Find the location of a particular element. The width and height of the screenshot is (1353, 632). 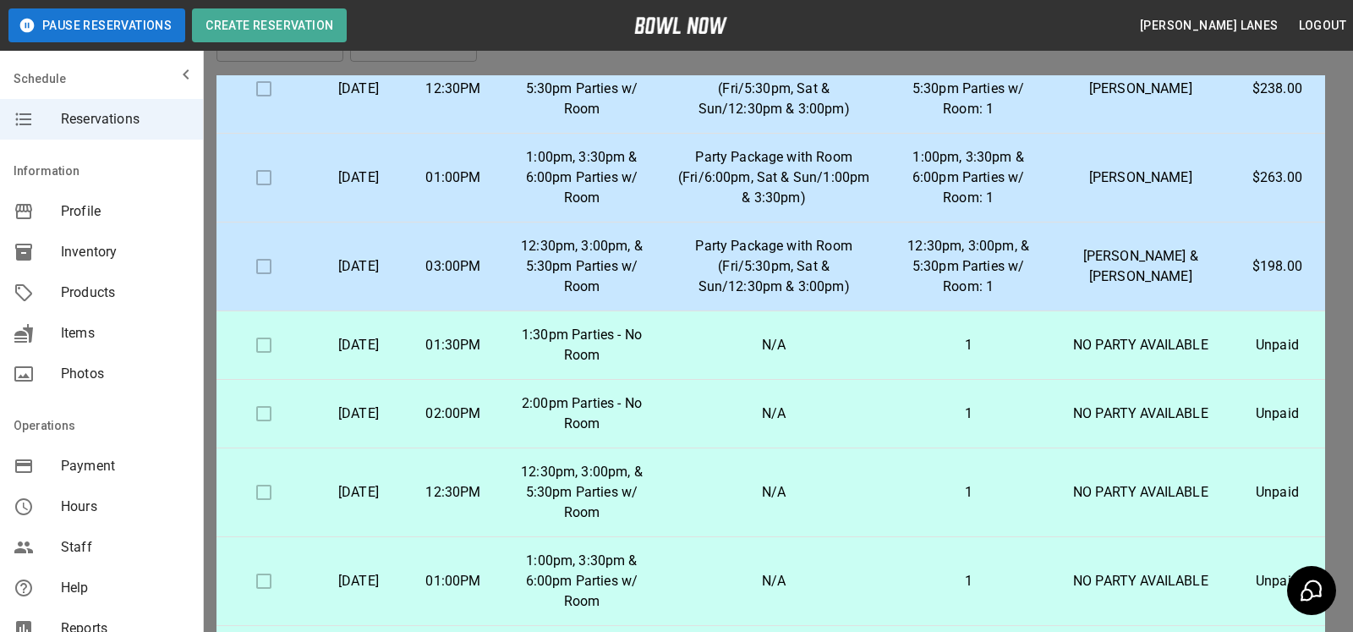

button: Create Reservation is located at coordinates (269, 25).